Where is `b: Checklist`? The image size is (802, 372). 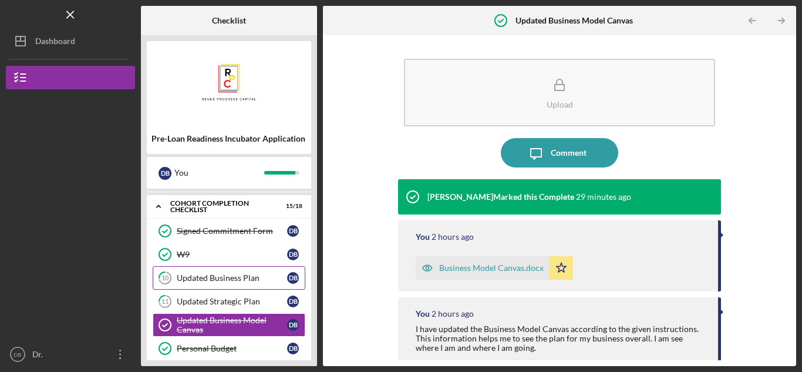
b: Checklist is located at coordinates (229, 21).